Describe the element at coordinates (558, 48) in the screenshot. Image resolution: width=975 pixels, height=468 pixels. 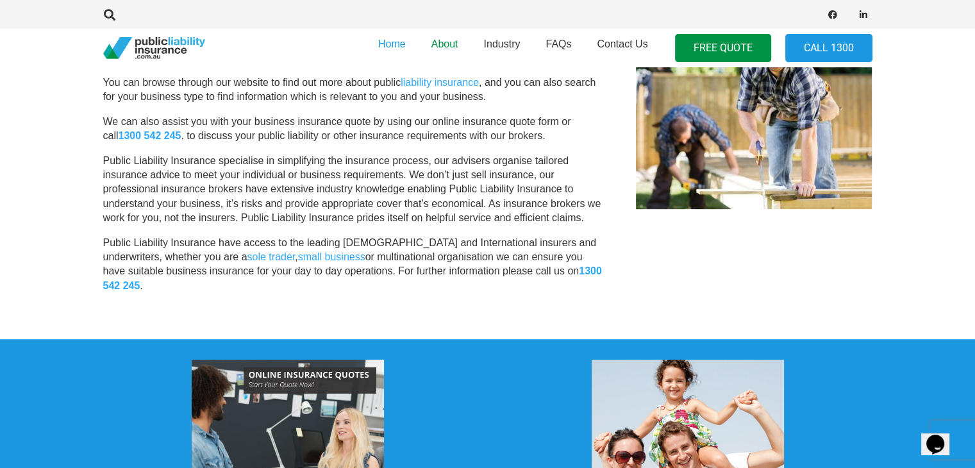
I see `a: FAQs` at that location.